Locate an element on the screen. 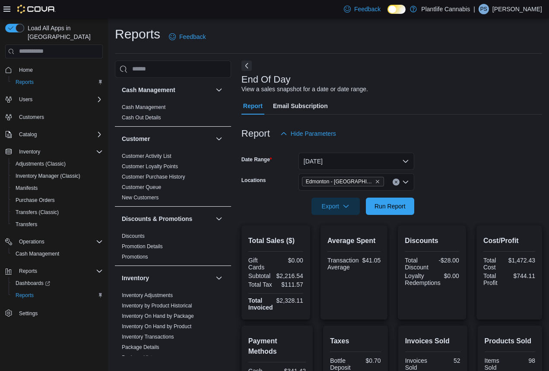 This screenshot has width=549, height=371. div: Total Profit is located at coordinates (496, 279).